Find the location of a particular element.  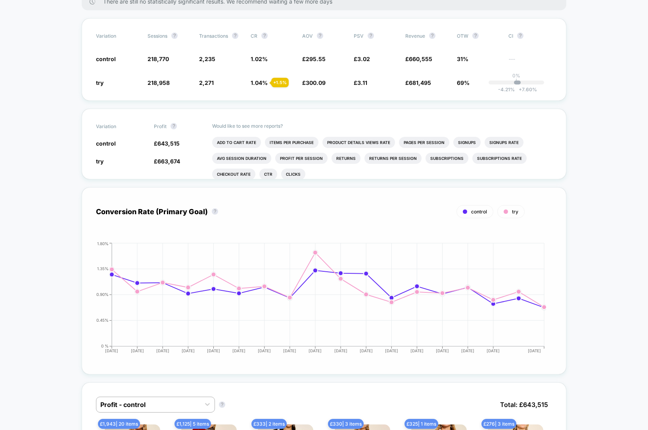

li: Avg Session Duration is located at coordinates (242, 158).